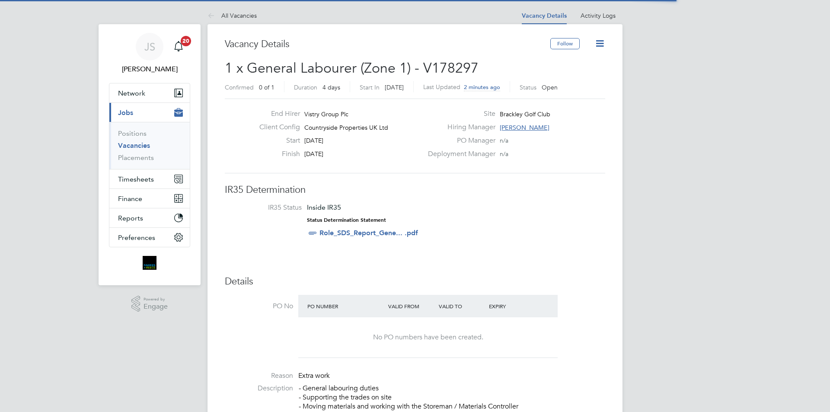 This screenshot has height=412, width=830. Describe the element at coordinates (125, 112) in the screenshot. I see `span: Jobs` at that location.